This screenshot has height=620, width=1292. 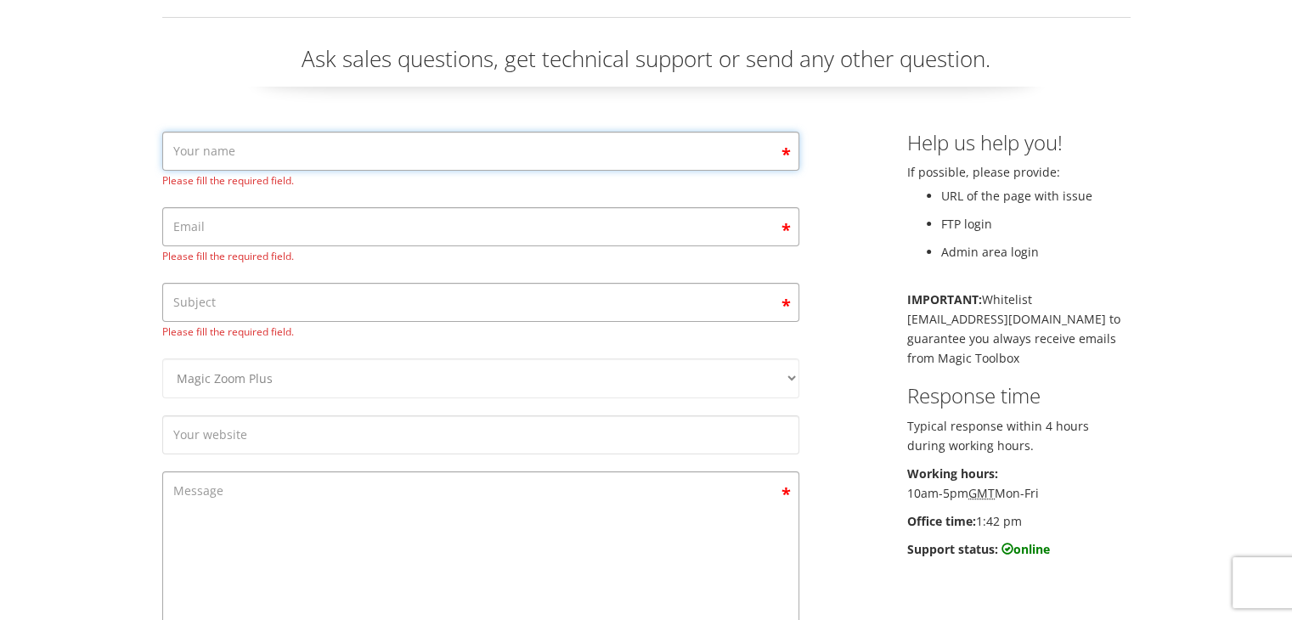 What do you see at coordinates (1018, 521) in the screenshot?
I see `p: 1:42 pm` at bounding box center [1018, 521].